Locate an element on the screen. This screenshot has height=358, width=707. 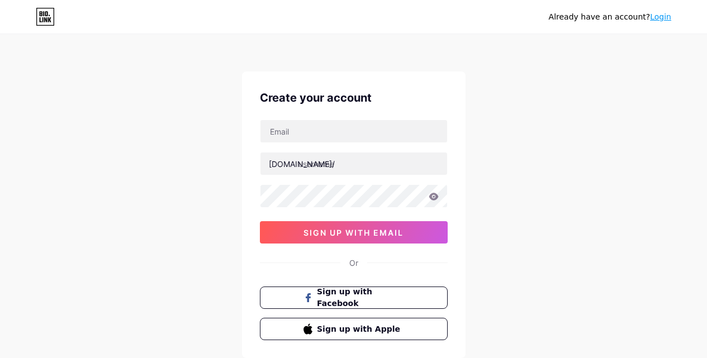
div: Create your account is located at coordinates (354, 98).